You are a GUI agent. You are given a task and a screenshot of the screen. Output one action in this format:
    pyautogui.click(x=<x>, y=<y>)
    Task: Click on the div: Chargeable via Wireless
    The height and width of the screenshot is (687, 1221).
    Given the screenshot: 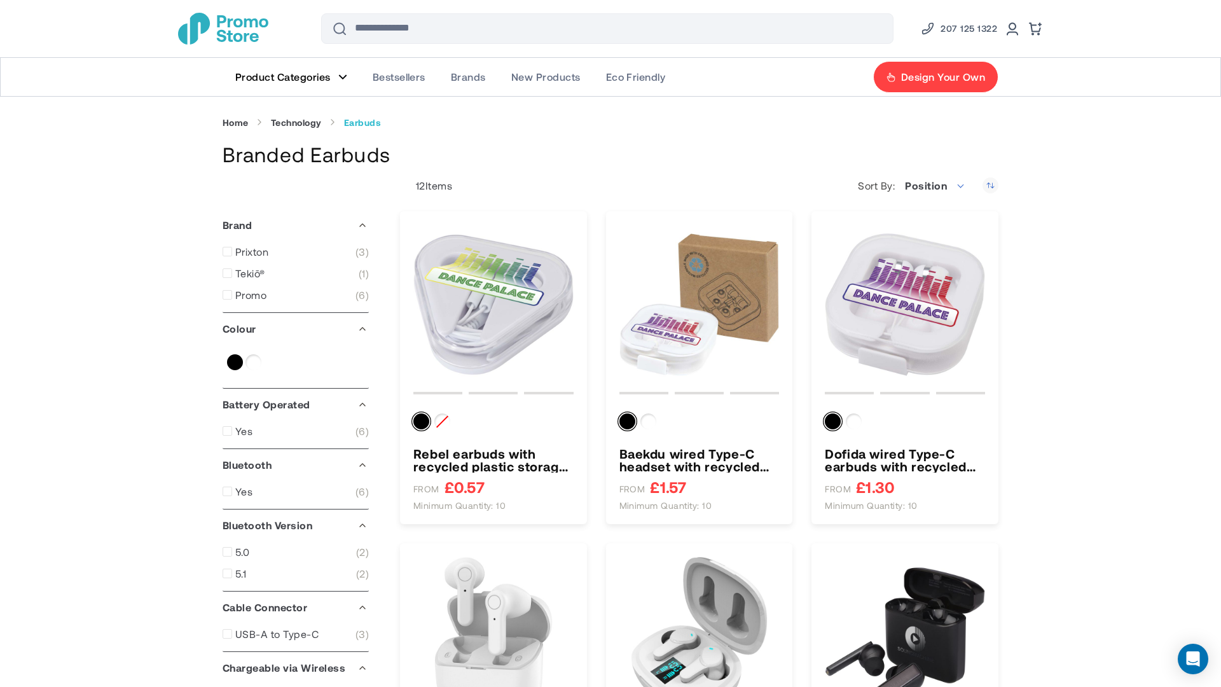 What is the action you would take?
    pyautogui.click(x=296, y=668)
    